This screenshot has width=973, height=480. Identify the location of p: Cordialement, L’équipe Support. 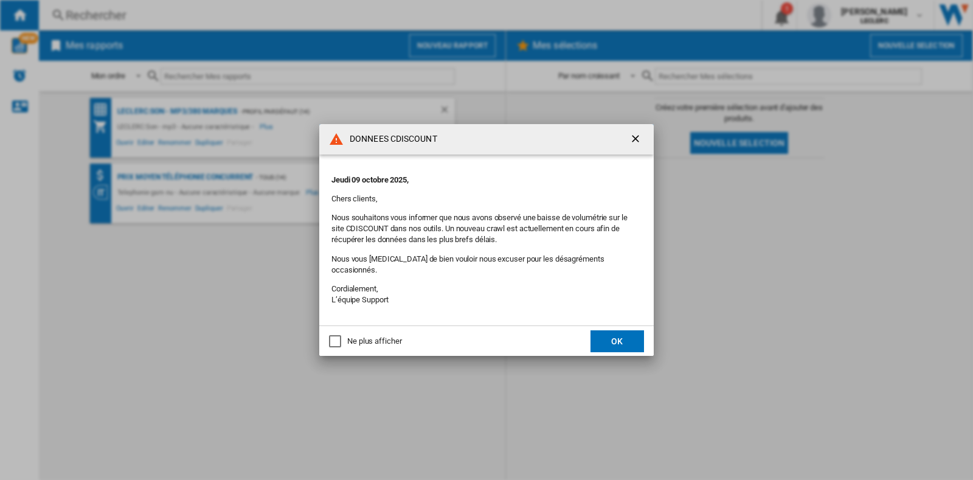
(486, 294).